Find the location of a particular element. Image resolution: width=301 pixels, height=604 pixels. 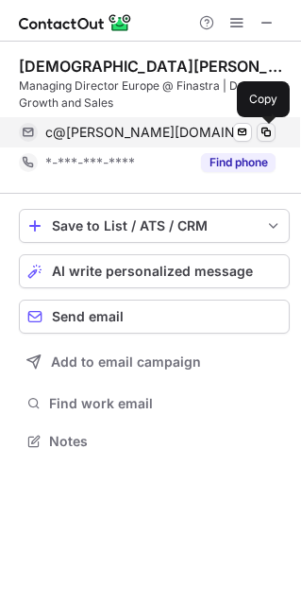

button: Reveal Button is located at coordinates (238, 163).